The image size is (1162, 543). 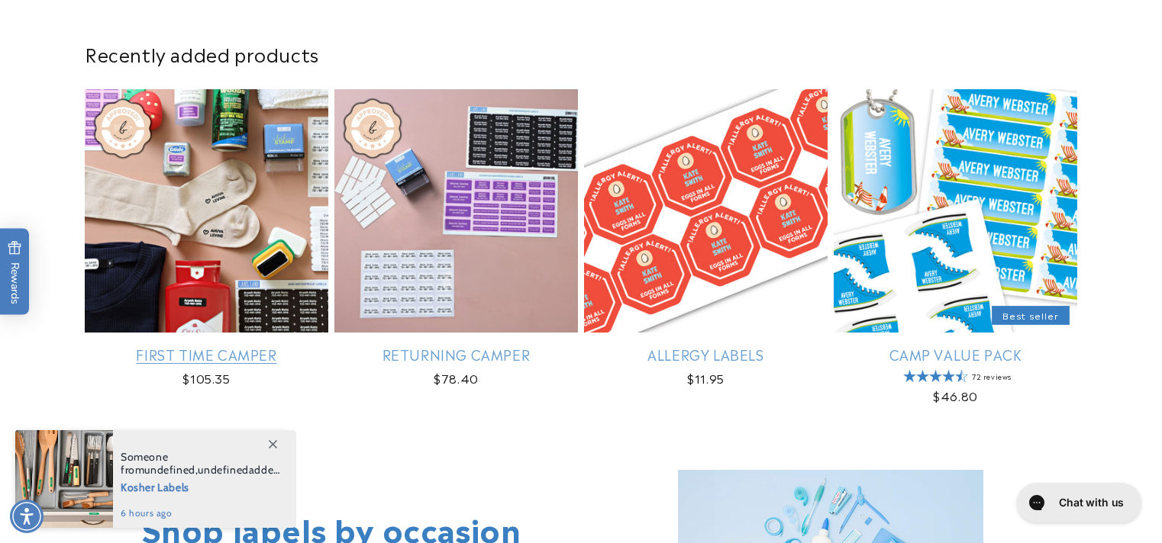 What do you see at coordinates (705, 354) in the screenshot?
I see `a: Allergy Labels` at bounding box center [705, 354].